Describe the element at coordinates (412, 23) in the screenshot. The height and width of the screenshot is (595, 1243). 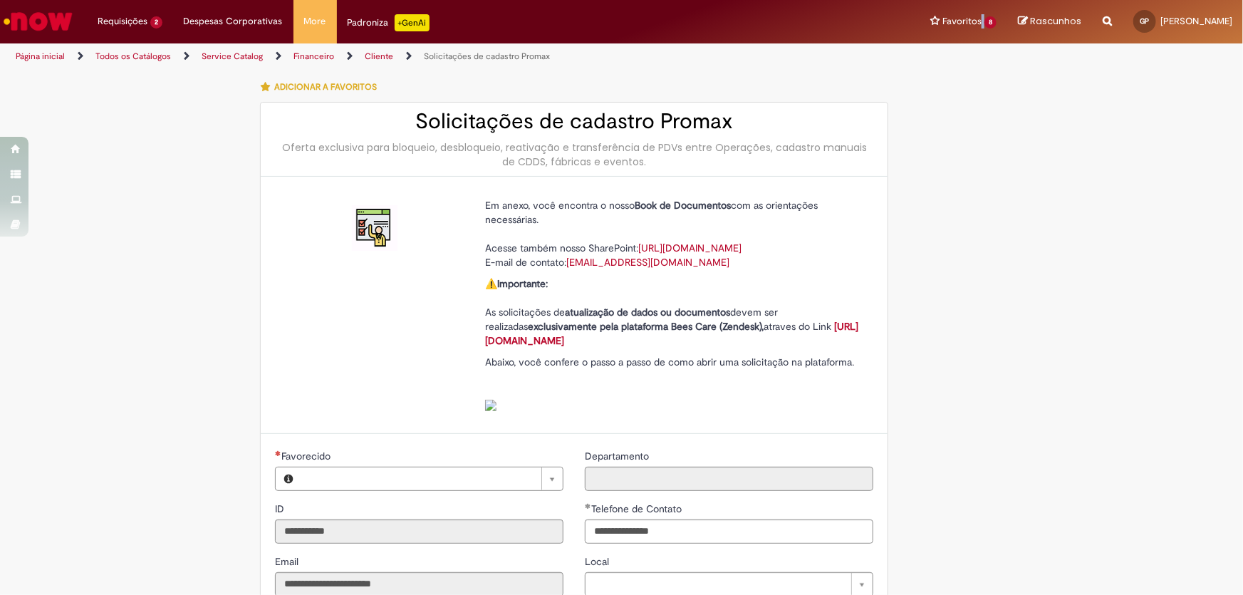
I see `p: +GenAi` at that location.